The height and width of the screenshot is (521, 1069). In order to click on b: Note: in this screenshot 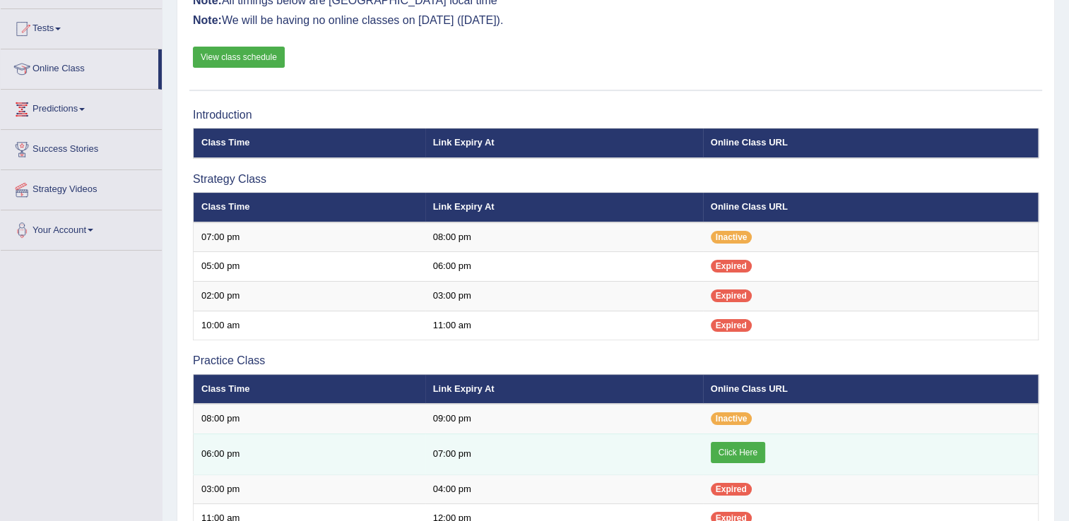, I will do `click(207, 20)`.